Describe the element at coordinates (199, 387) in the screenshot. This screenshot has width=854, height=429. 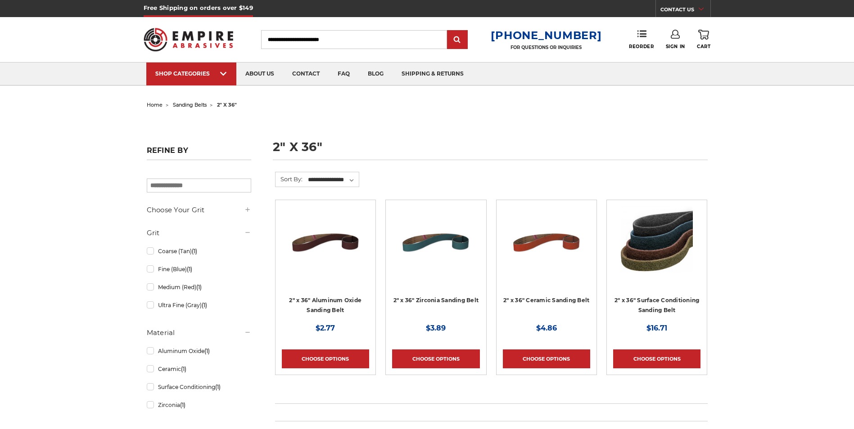
I see `a: Surface Conditioning` at that location.